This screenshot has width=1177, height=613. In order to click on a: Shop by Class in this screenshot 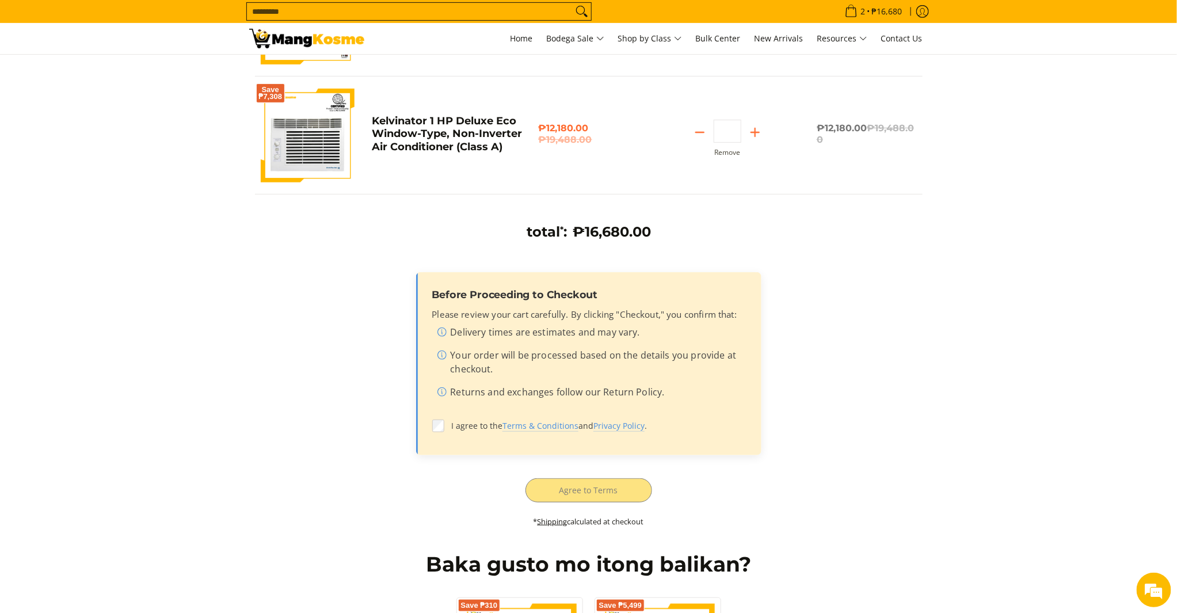, I will do `click(650, 39)`.